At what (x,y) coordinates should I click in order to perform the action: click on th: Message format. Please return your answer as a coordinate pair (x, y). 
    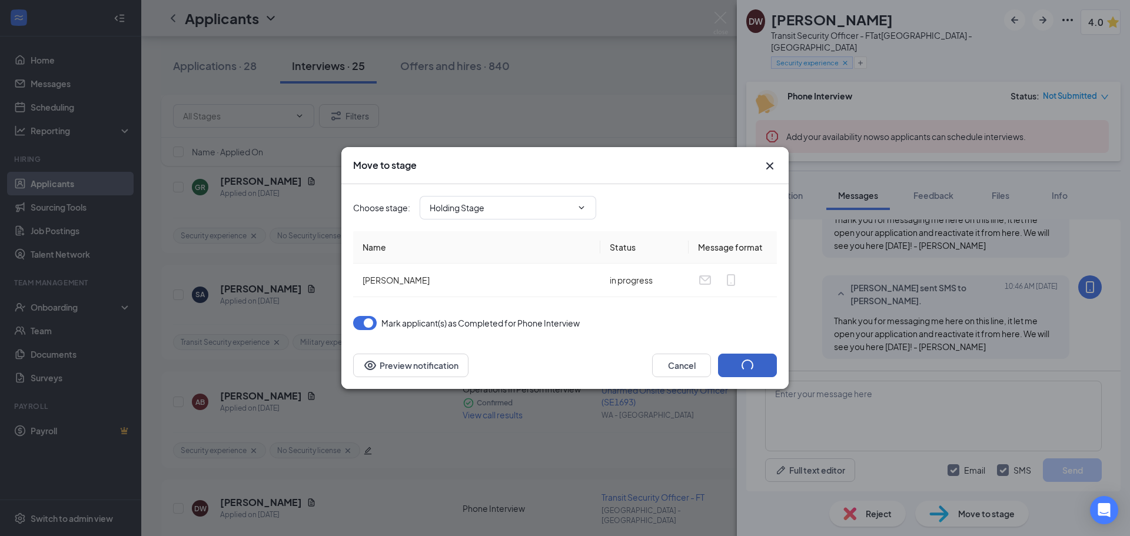
    Looking at the image, I should click on (733, 247).